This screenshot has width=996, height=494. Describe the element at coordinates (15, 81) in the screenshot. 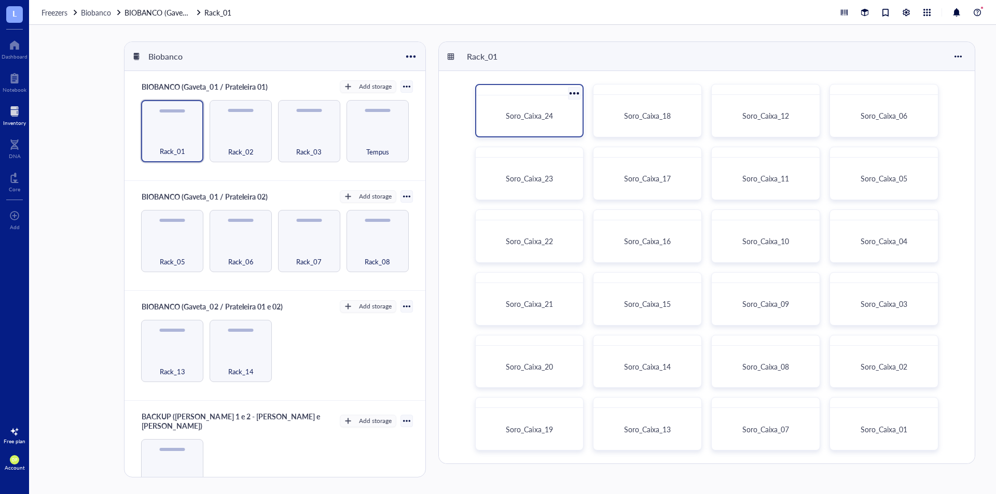

I see `a: Notebook` at that location.